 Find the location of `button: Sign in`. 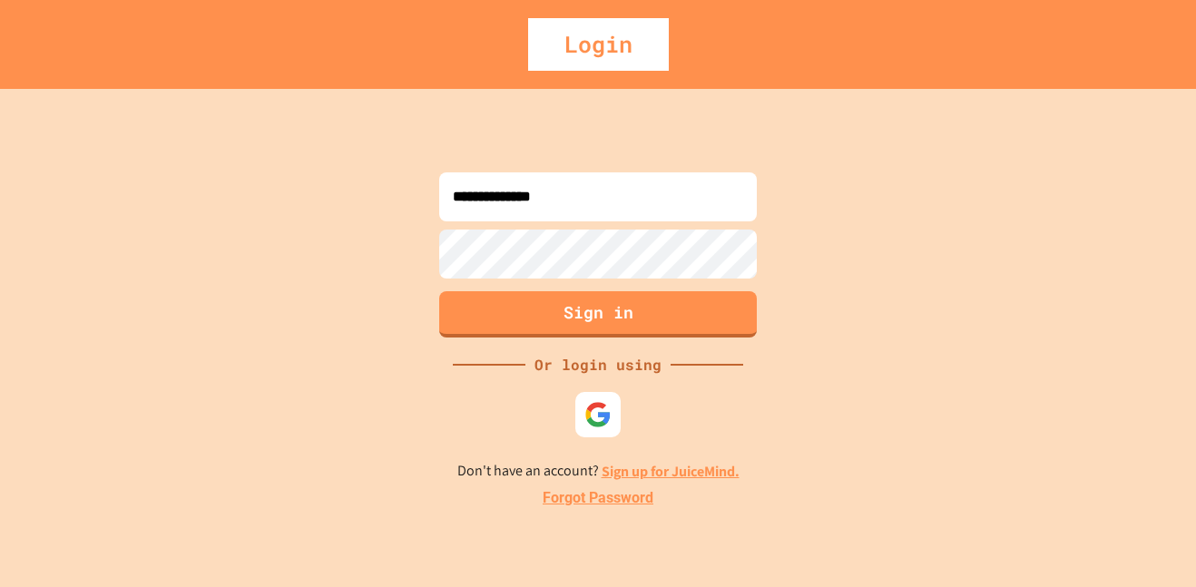

button: Sign in is located at coordinates (598, 314).